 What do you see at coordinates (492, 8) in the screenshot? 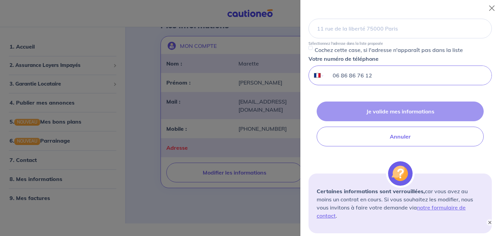
I see `button: Close` at bounding box center [492, 8].